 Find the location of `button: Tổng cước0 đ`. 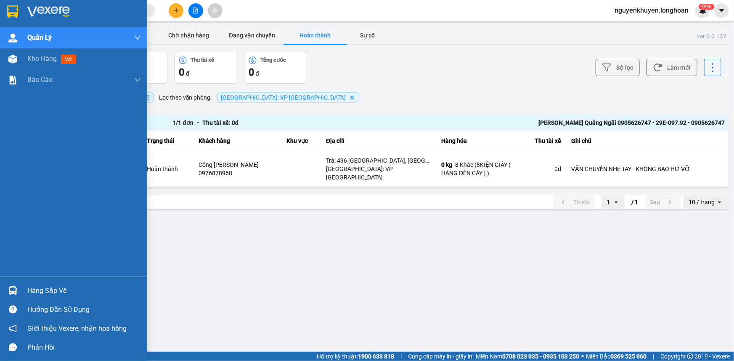

button: Tổng cước0 đ is located at coordinates (276, 68).